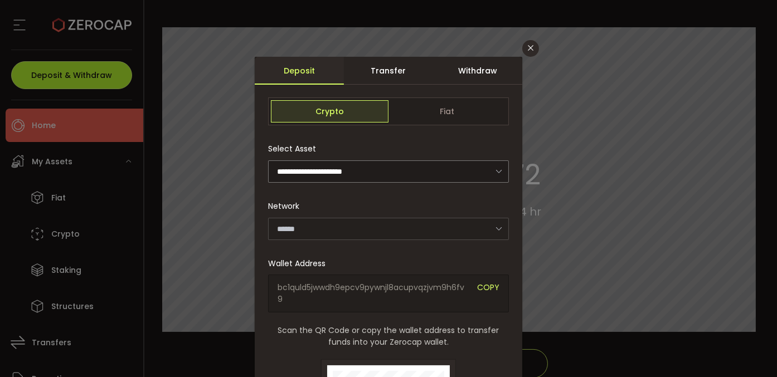 Image resolution: width=777 pixels, height=377 pixels. Describe the element at coordinates (388, 71) in the screenshot. I see `div: Transfer` at that location.